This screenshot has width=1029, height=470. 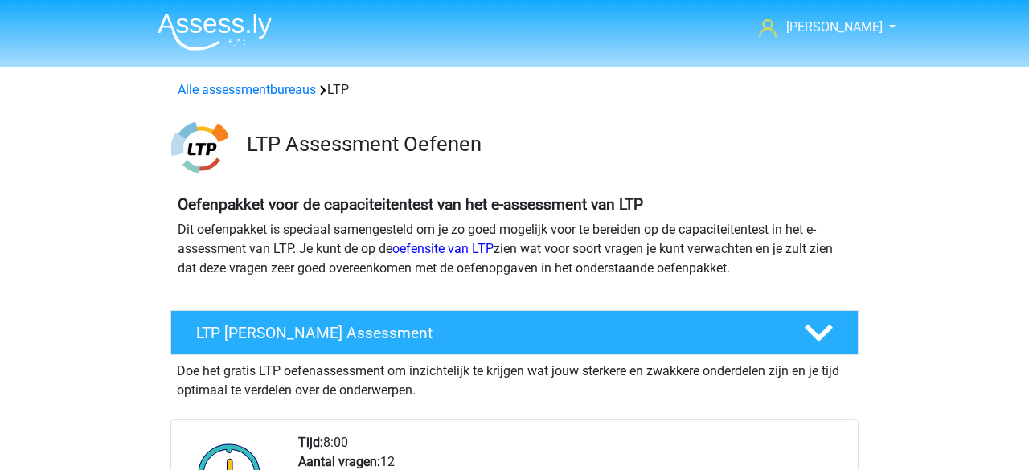 I want to click on b: Aantal vragen:, so click(x=339, y=461).